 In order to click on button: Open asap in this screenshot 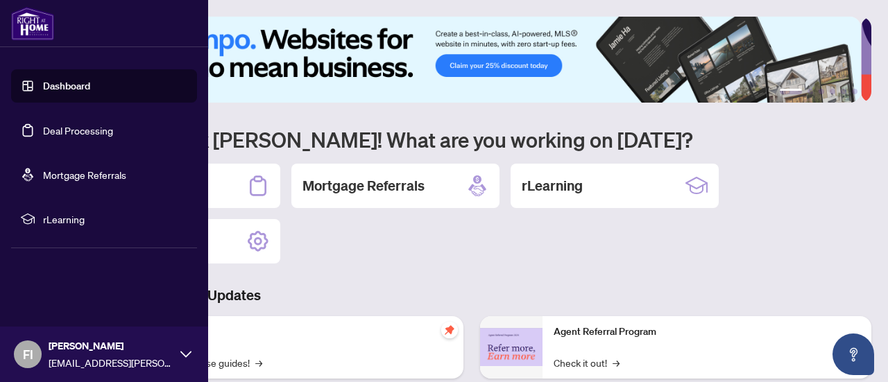, I will do `click(854, 355)`.